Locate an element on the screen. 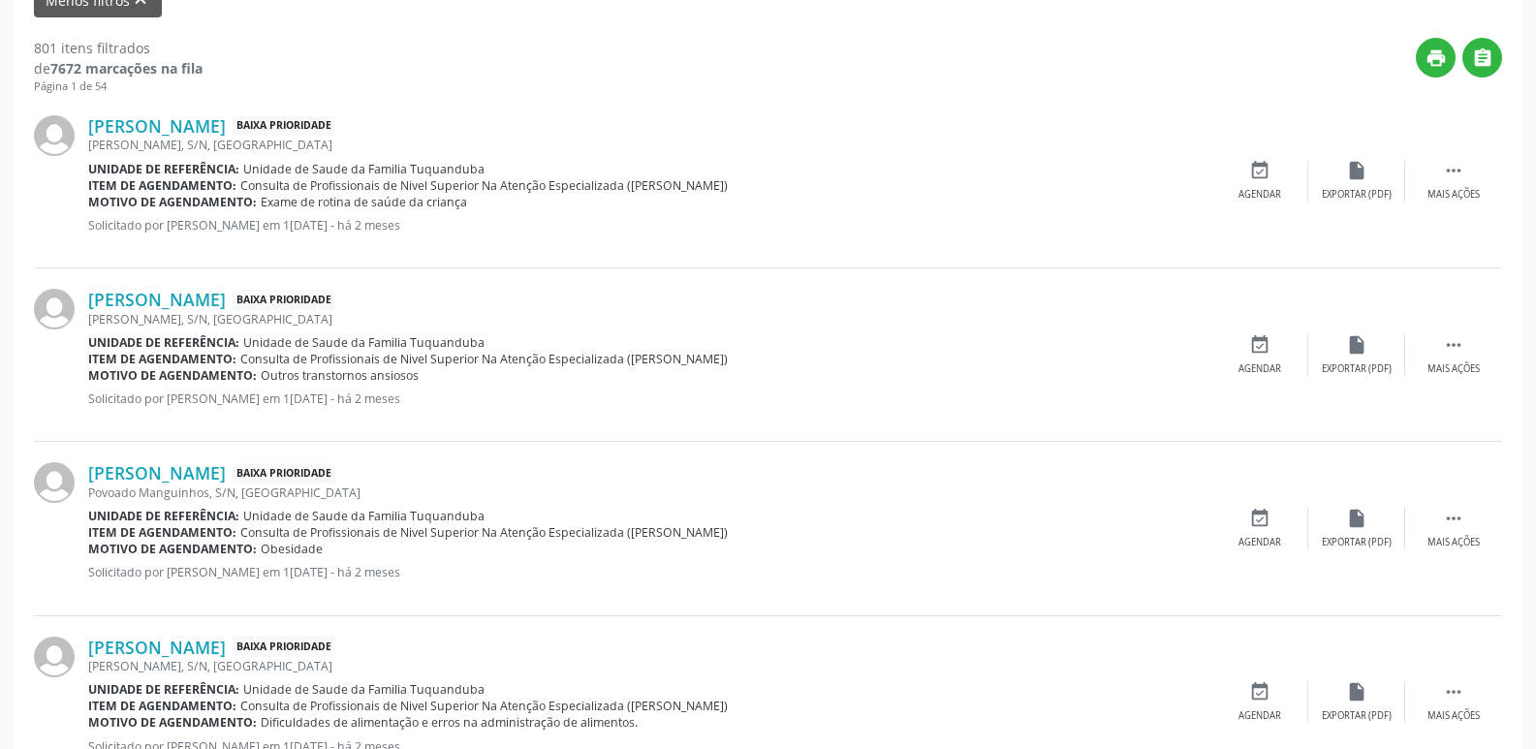 The height and width of the screenshot is (749, 1536). div: Página 1 de 54 is located at coordinates (118, 86).